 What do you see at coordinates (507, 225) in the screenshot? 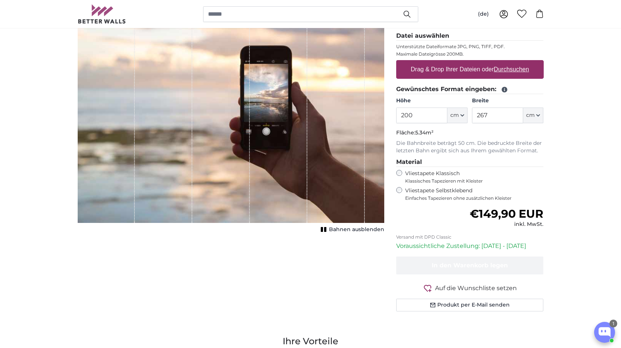
I see `div: inkl. MwSt.` at bounding box center [507, 225].